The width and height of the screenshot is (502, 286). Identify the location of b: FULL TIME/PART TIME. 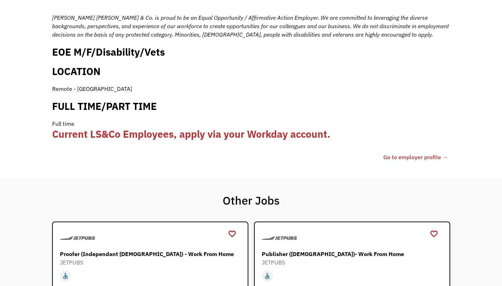
(104, 106).